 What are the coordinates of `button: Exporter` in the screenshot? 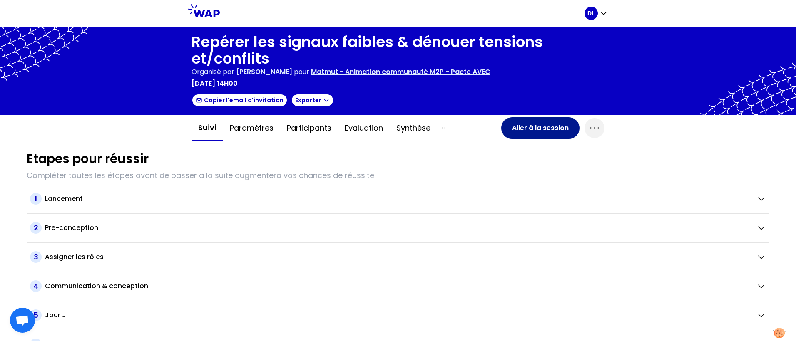 It's located at (312, 100).